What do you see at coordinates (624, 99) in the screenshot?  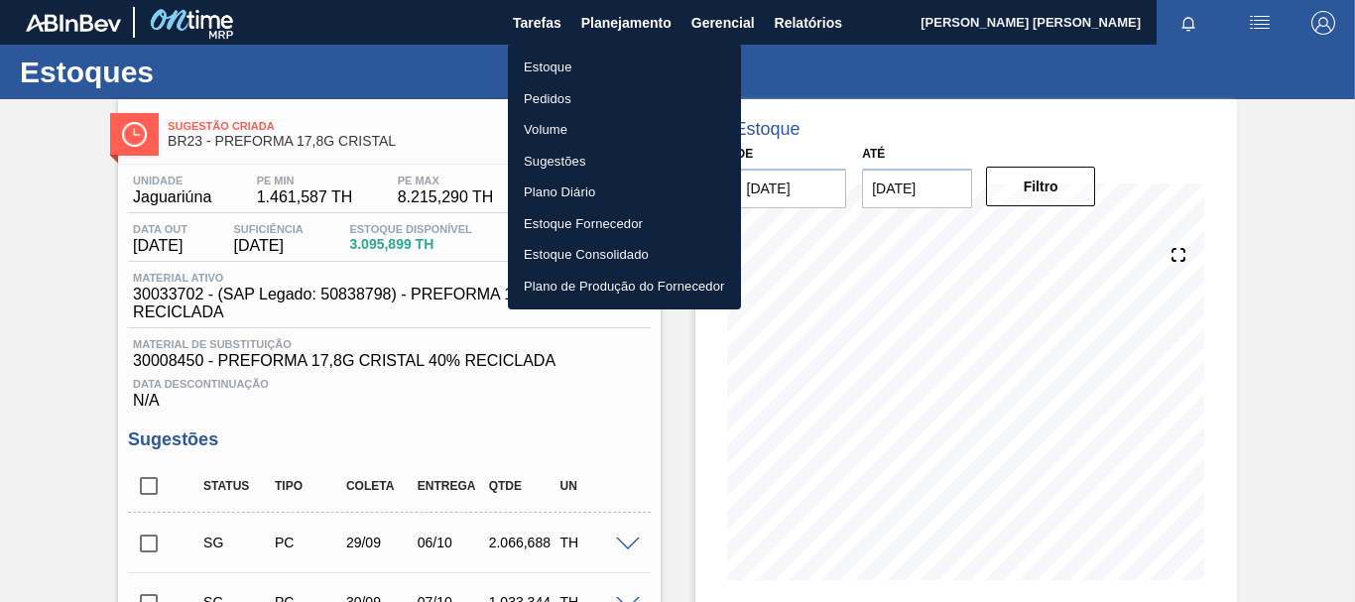 I see `a: Pedidos` at bounding box center [624, 99].